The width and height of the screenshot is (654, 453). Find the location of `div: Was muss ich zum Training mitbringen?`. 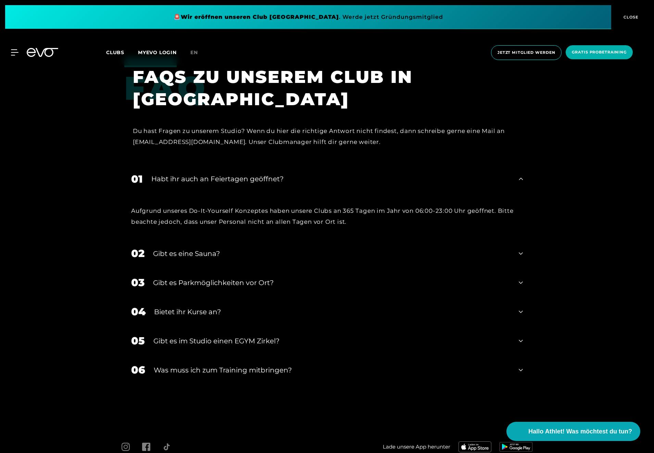

div: Was muss ich zum Training mitbringen? is located at coordinates (332, 370).